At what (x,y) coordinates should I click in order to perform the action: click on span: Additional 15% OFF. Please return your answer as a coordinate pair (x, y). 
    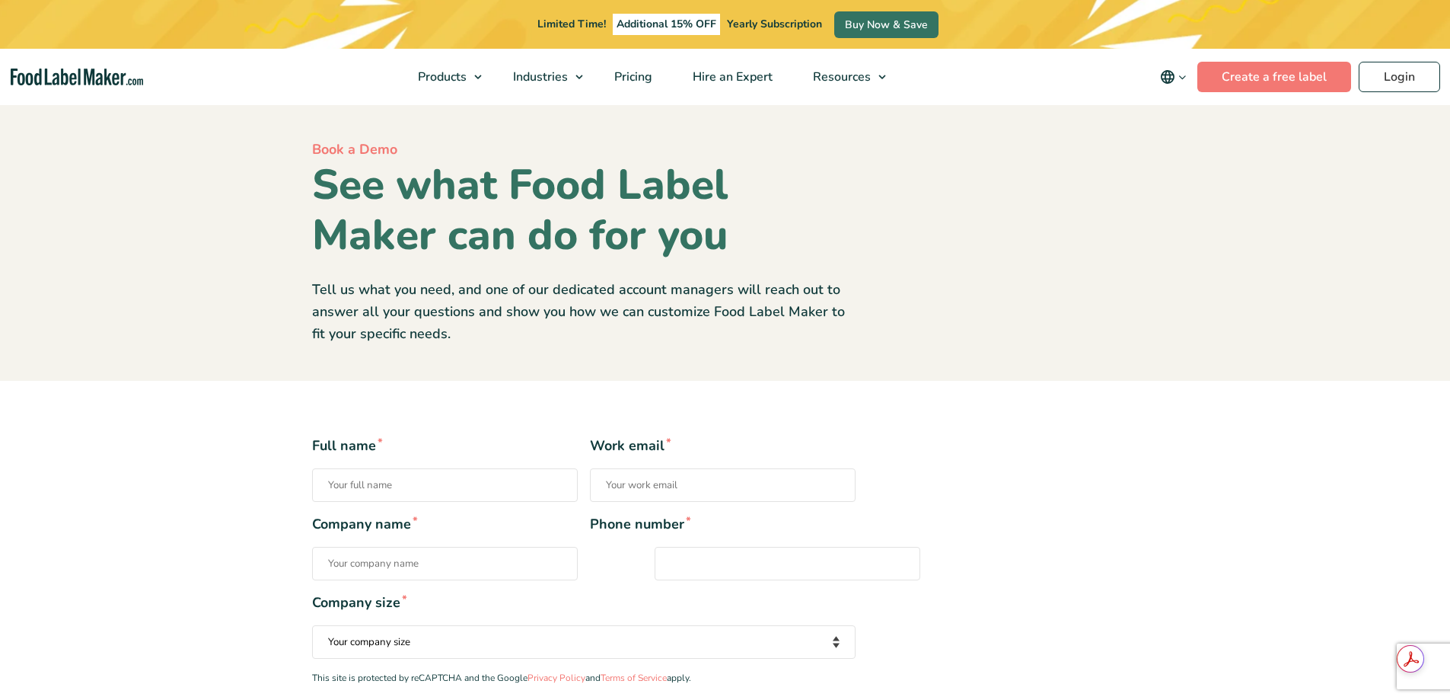
    Looking at the image, I should click on (666, 24).